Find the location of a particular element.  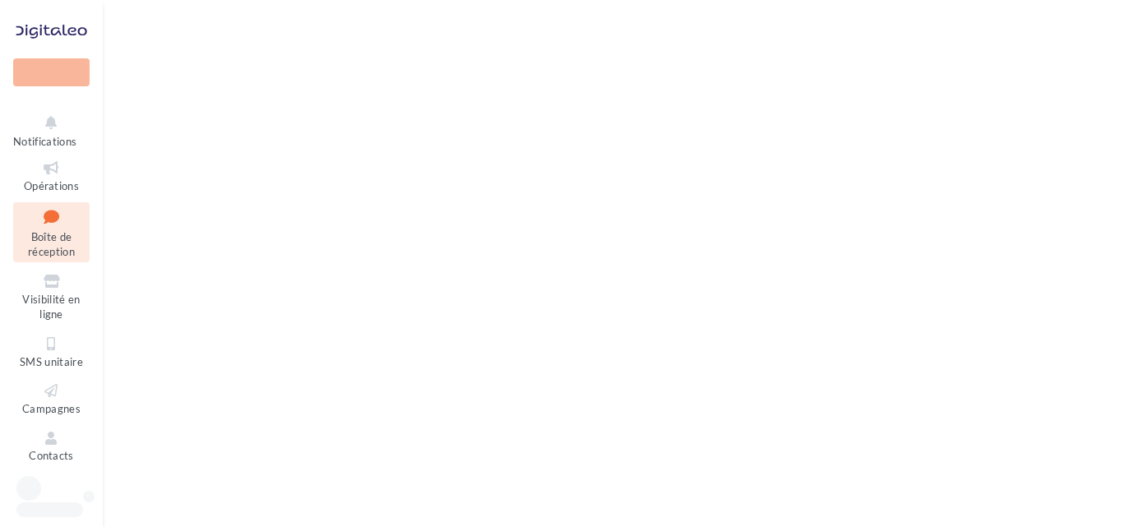

span: Campagnes is located at coordinates (51, 409).